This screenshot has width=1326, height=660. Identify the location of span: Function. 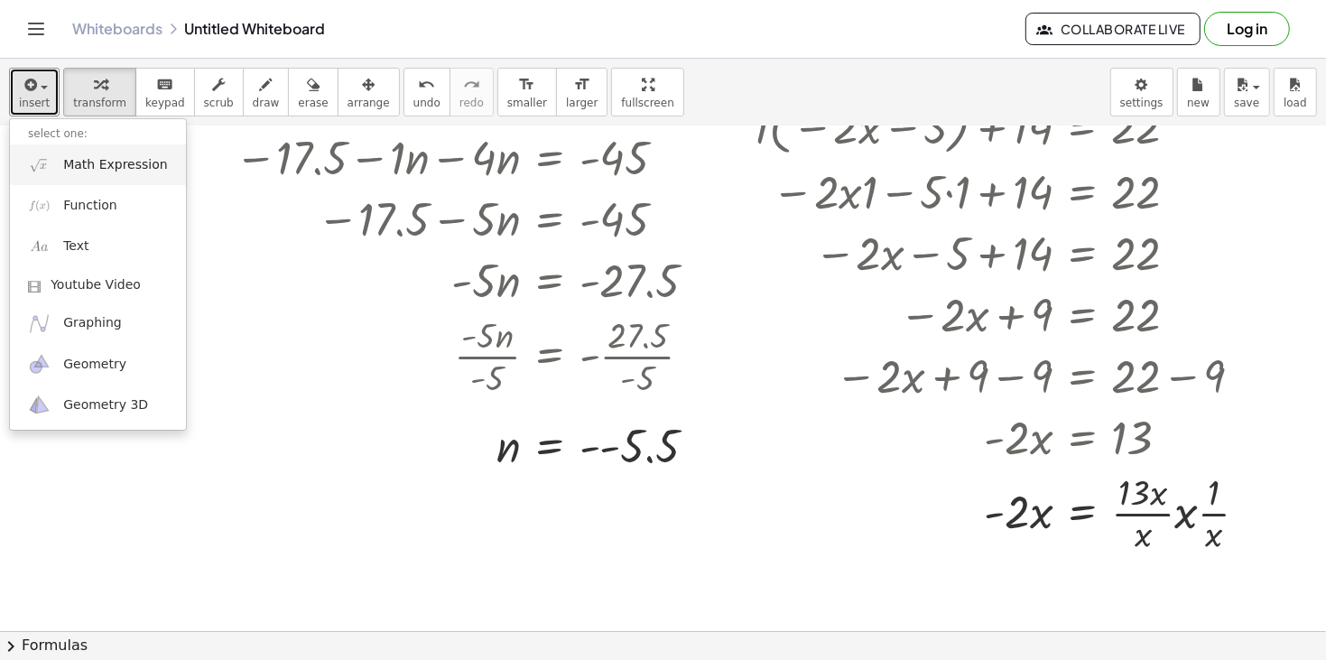
(90, 206).